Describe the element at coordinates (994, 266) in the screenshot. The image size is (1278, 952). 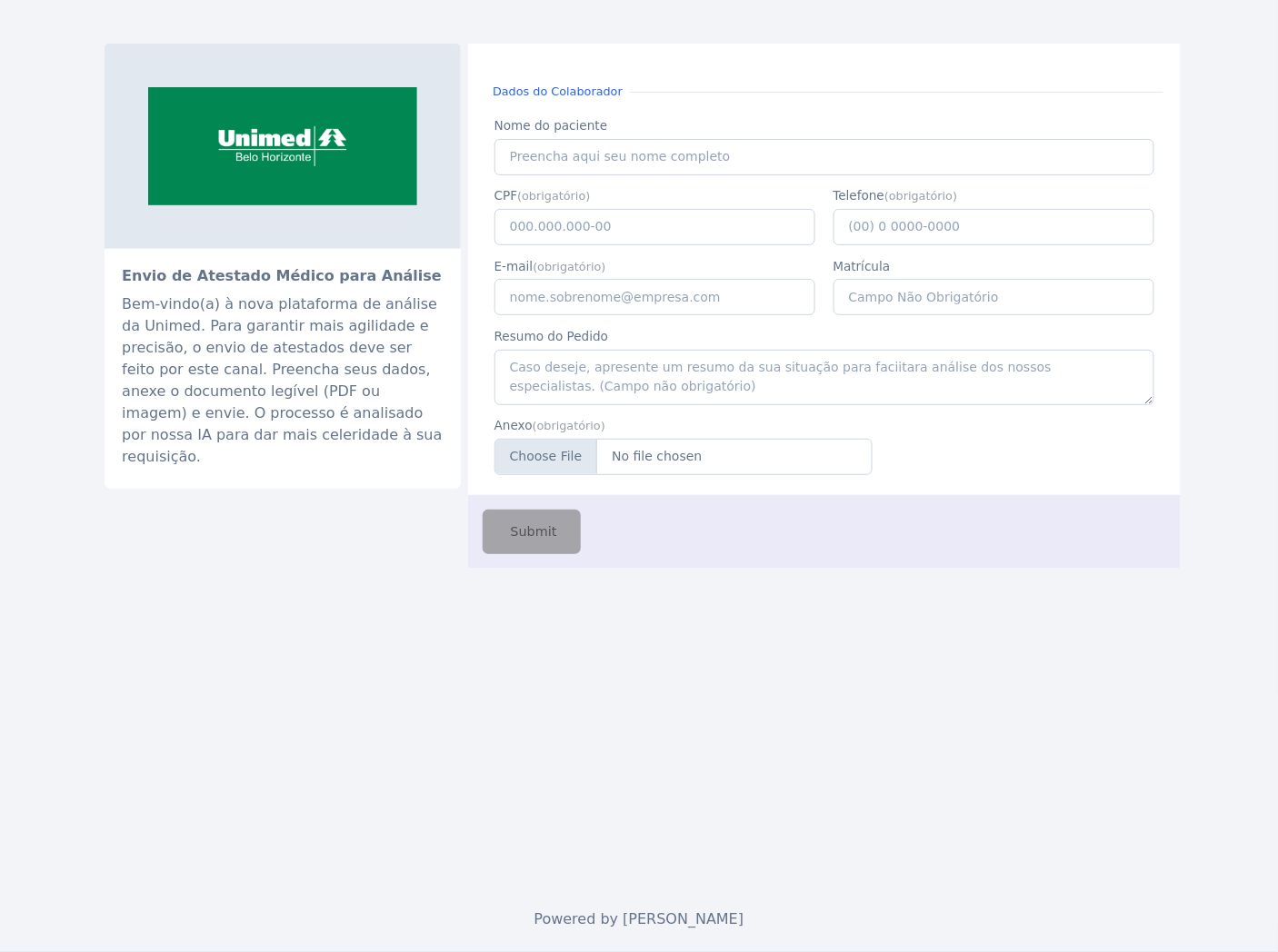
I see `label: Matrícula` at that location.